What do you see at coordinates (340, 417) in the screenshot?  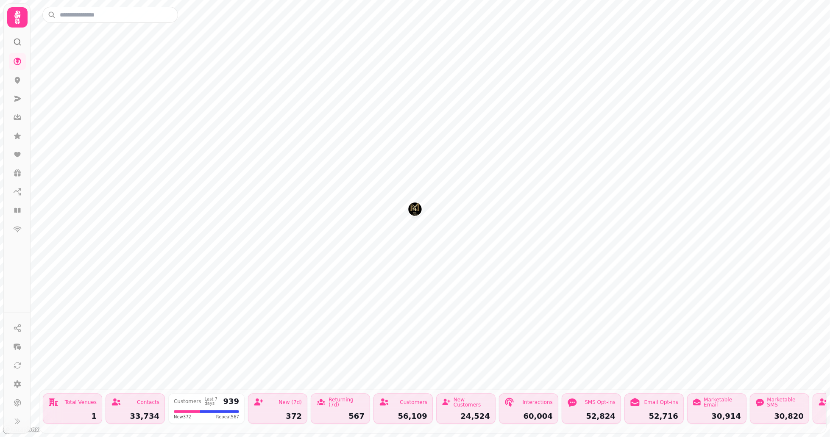 I see `div: 567` at bounding box center [340, 417].